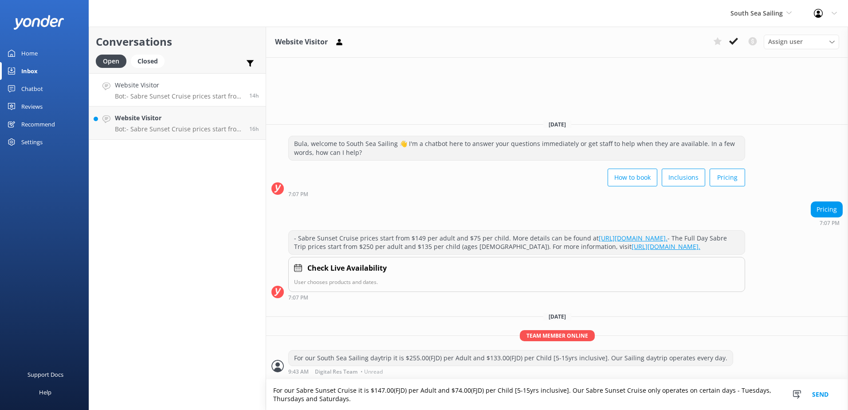  What do you see at coordinates (557, 335) in the screenshot?
I see `span: Team member online` at bounding box center [557, 335].